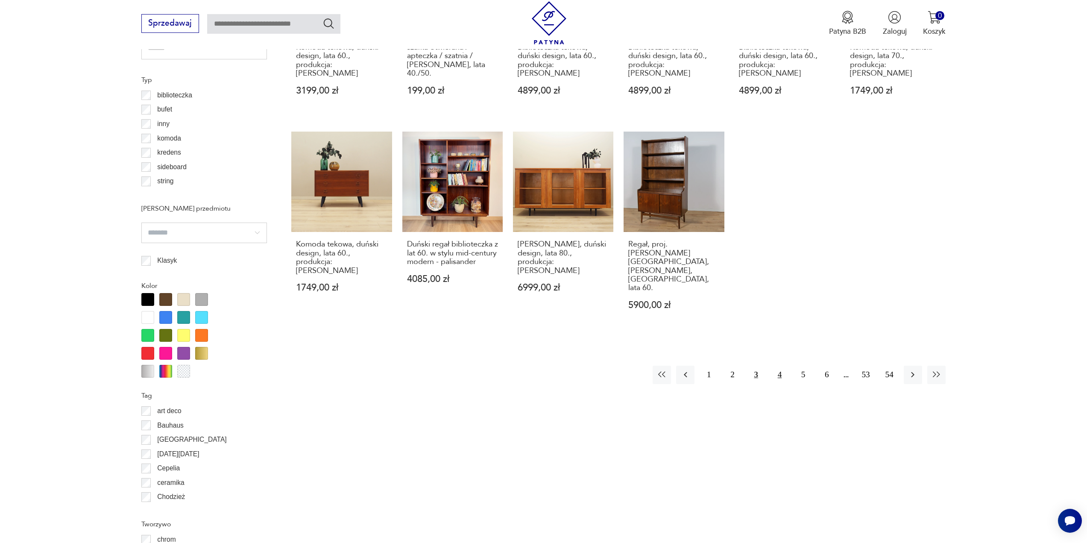  What do you see at coordinates (168, 468) in the screenshot?
I see `p: Cepelia` at bounding box center [168, 468].